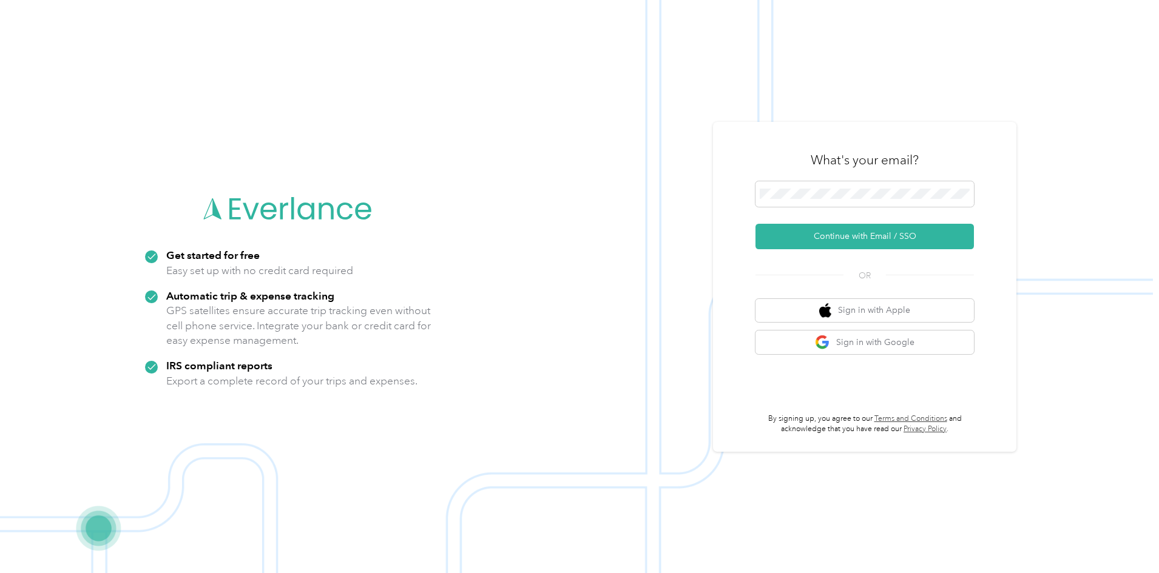  Describe the element at coordinates (822, 342) in the screenshot. I see `img: google logo` at that location.